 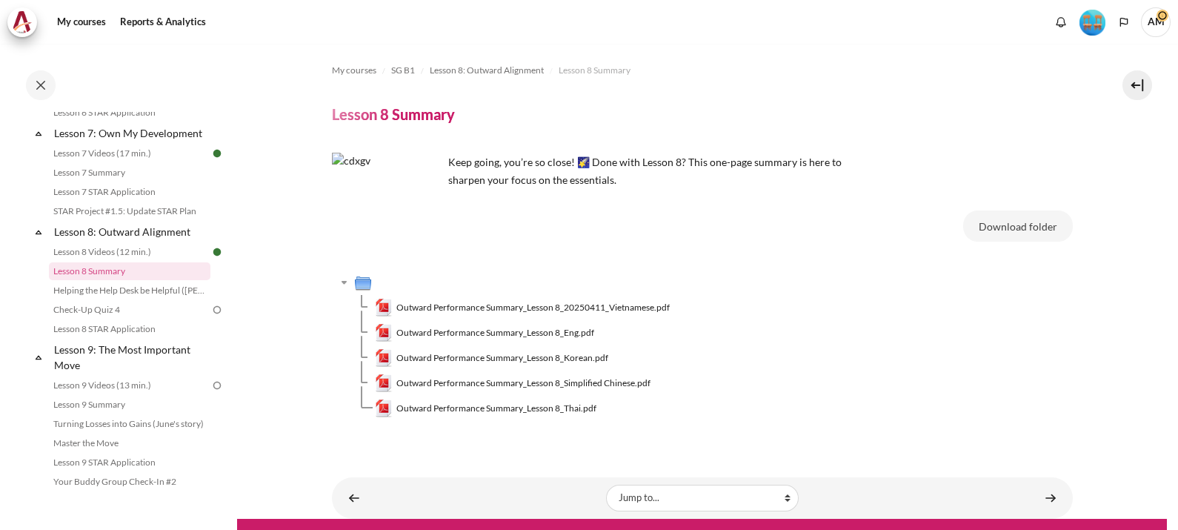 What do you see at coordinates (1018, 226) in the screenshot?
I see `button: Download folder` at bounding box center [1018, 226].